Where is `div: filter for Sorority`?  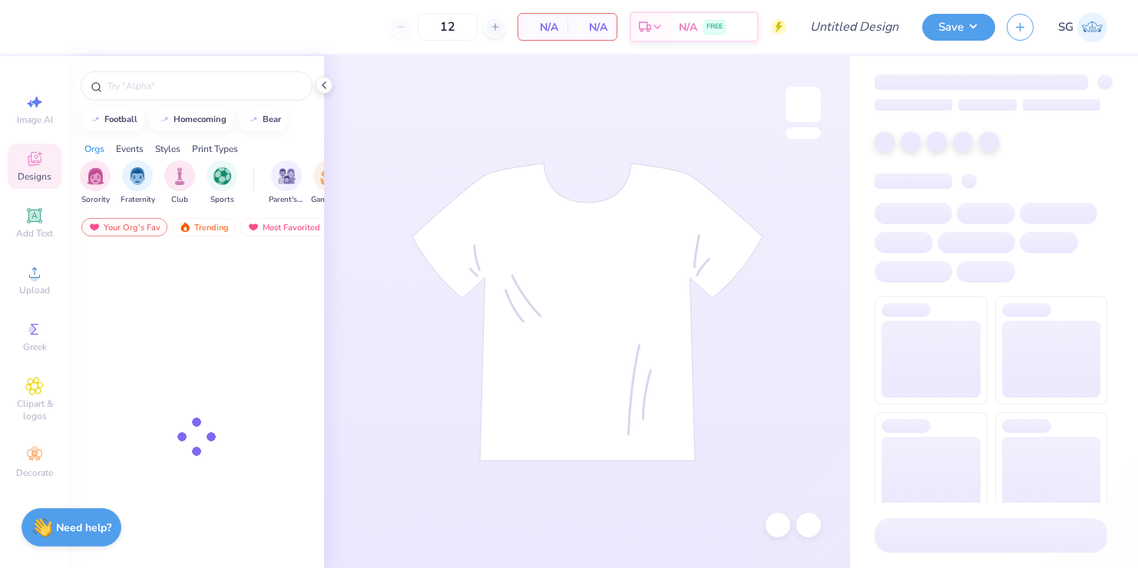
div: filter for Sorority is located at coordinates (95, 183).